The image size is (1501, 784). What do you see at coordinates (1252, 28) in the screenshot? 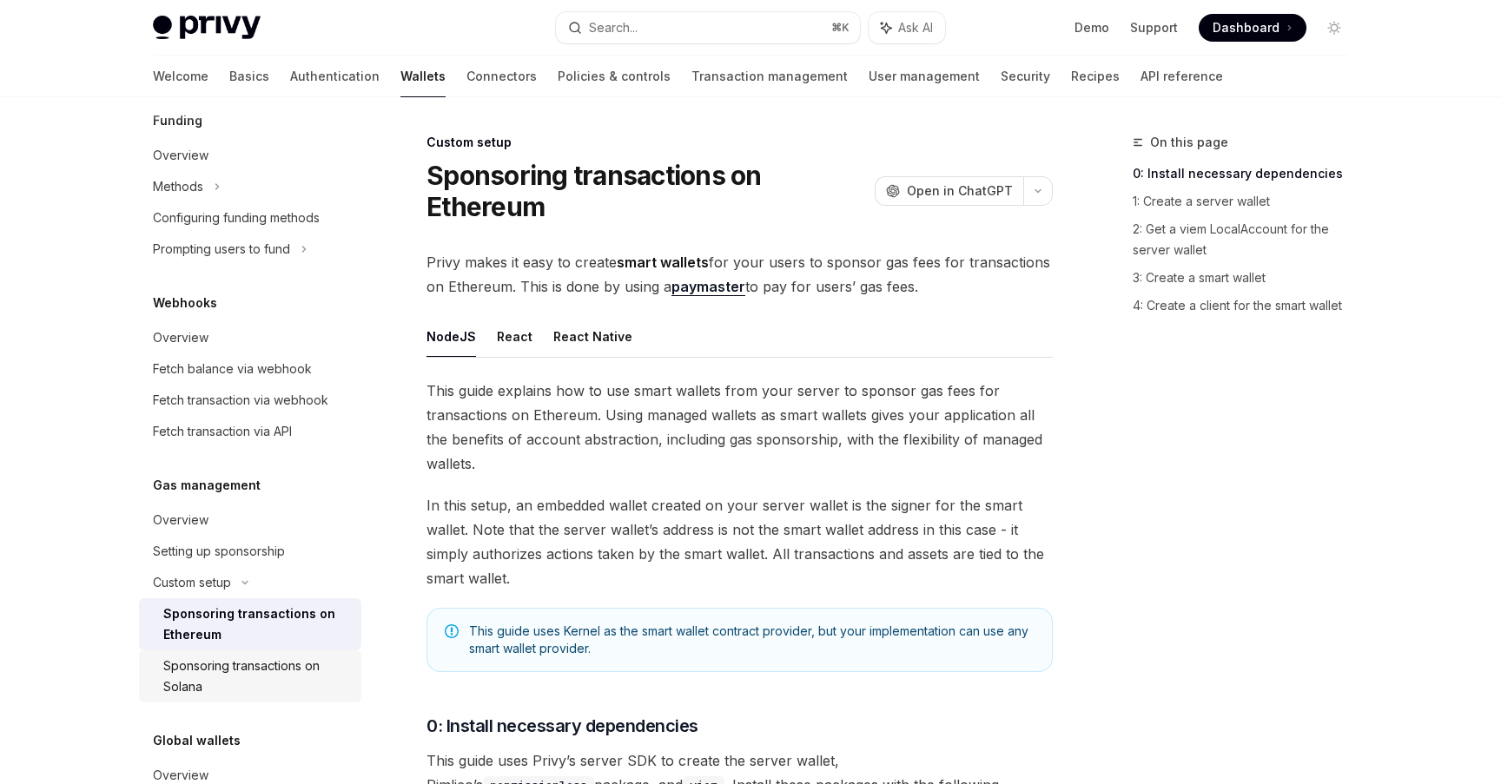
I see `a: Dashboard` at bounding box center [1252, 28].